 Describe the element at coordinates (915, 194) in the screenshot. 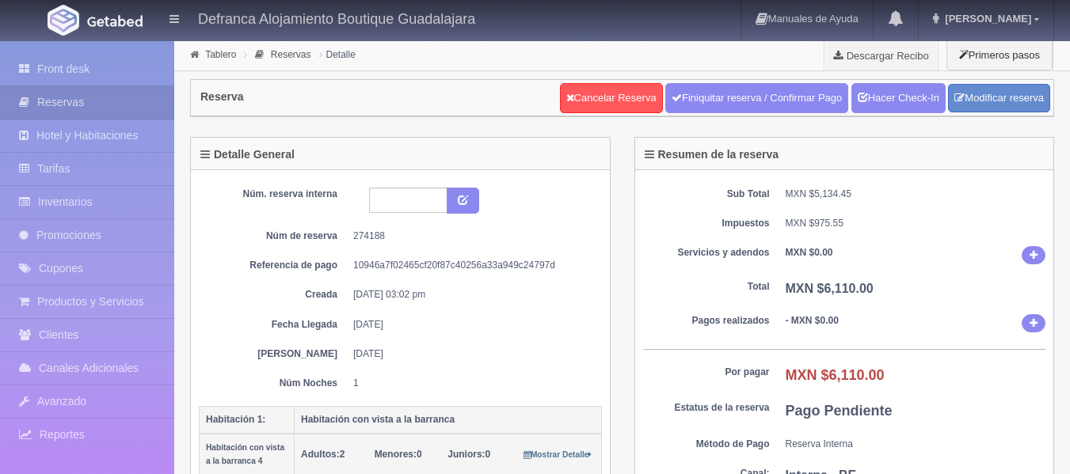

I see `dd: MXN $5,134.45` at that location.